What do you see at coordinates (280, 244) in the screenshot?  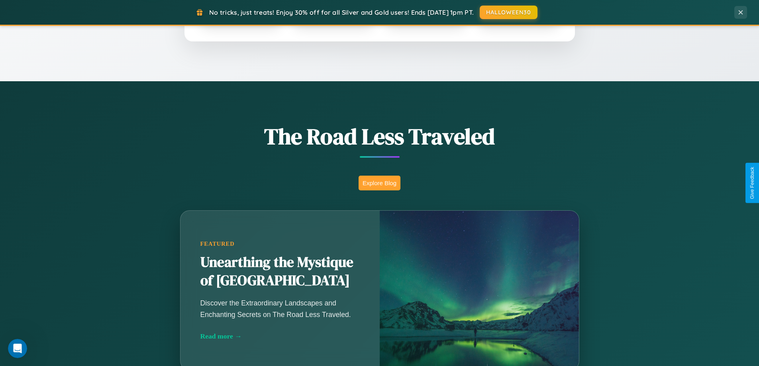 I see `div: Featured` at bounding box center [280, 244].